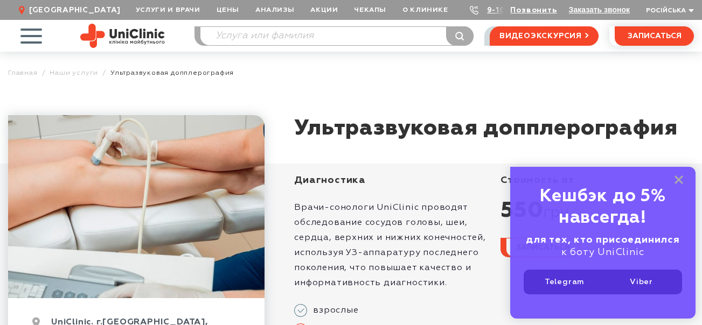 This screenshot has height=325, width=702. Describe the element at coordinates (564, 282) in the screenshot. I see `a: Telegram` at that location.